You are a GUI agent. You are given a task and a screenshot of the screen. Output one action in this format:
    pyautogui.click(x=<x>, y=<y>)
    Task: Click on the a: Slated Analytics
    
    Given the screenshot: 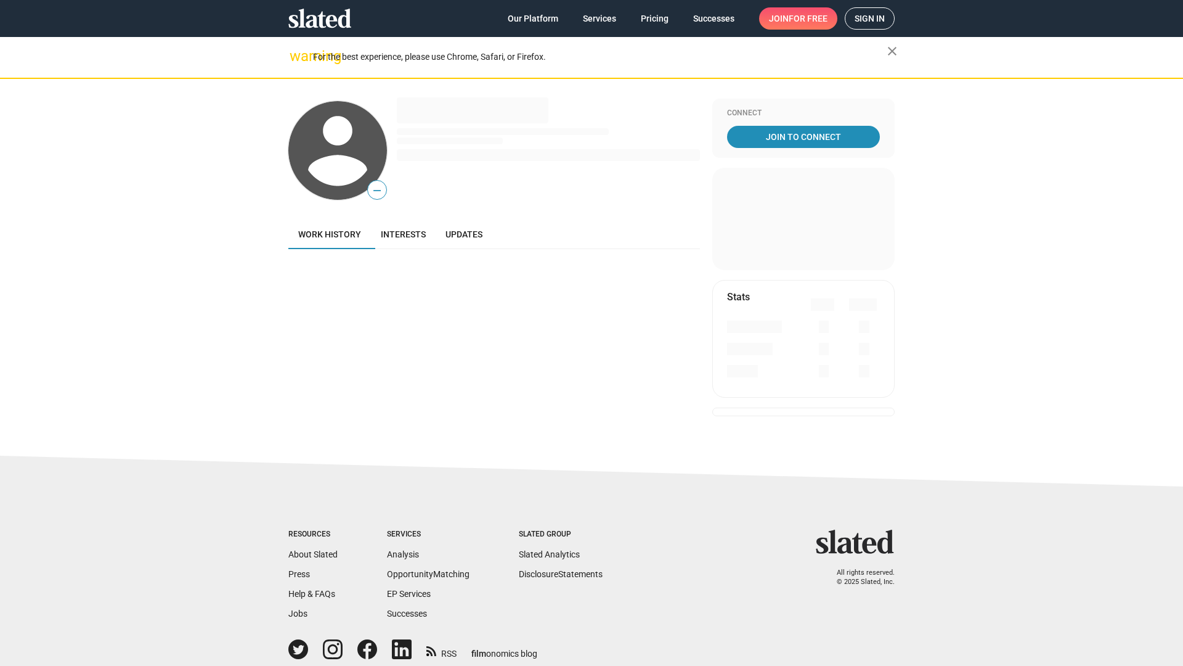 What is the action you would take?
    pyautogui.click(x=549, y=554)
    